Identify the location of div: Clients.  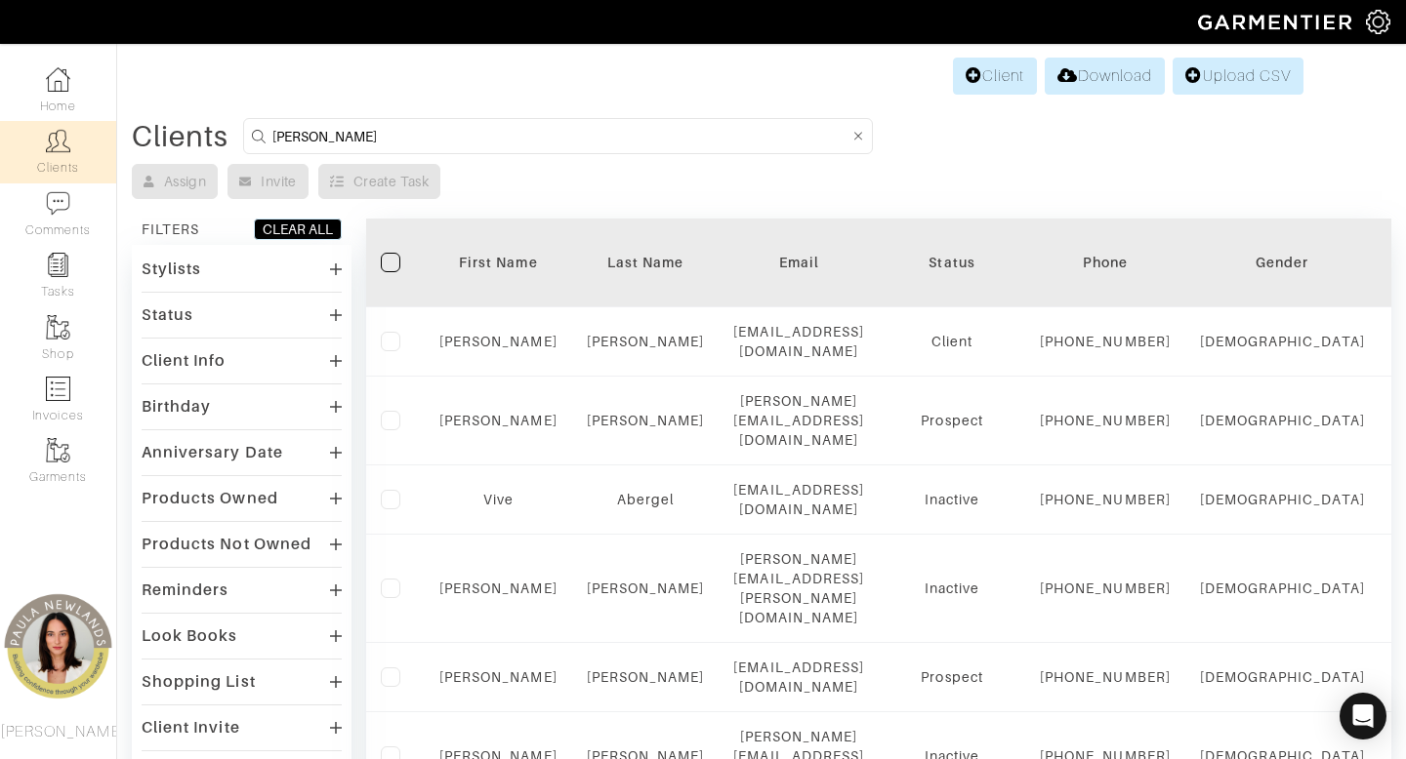
(180, 137).